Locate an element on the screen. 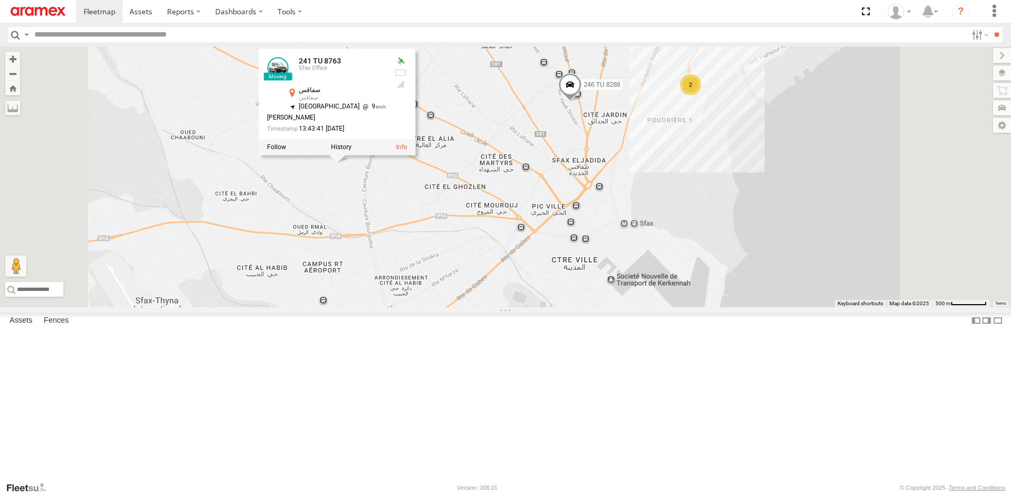  label: Hide Summary Table is located at coordinates (998, 320).